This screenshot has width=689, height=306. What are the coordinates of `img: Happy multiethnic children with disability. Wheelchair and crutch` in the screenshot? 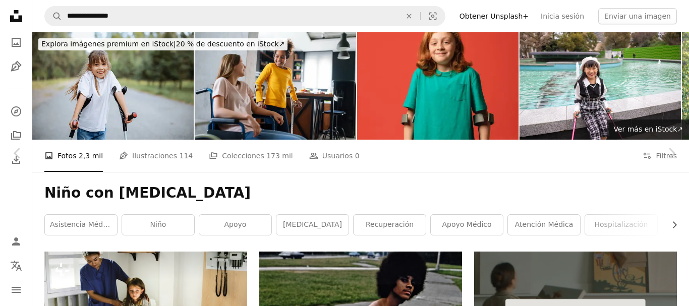 It's located at (275, 86).